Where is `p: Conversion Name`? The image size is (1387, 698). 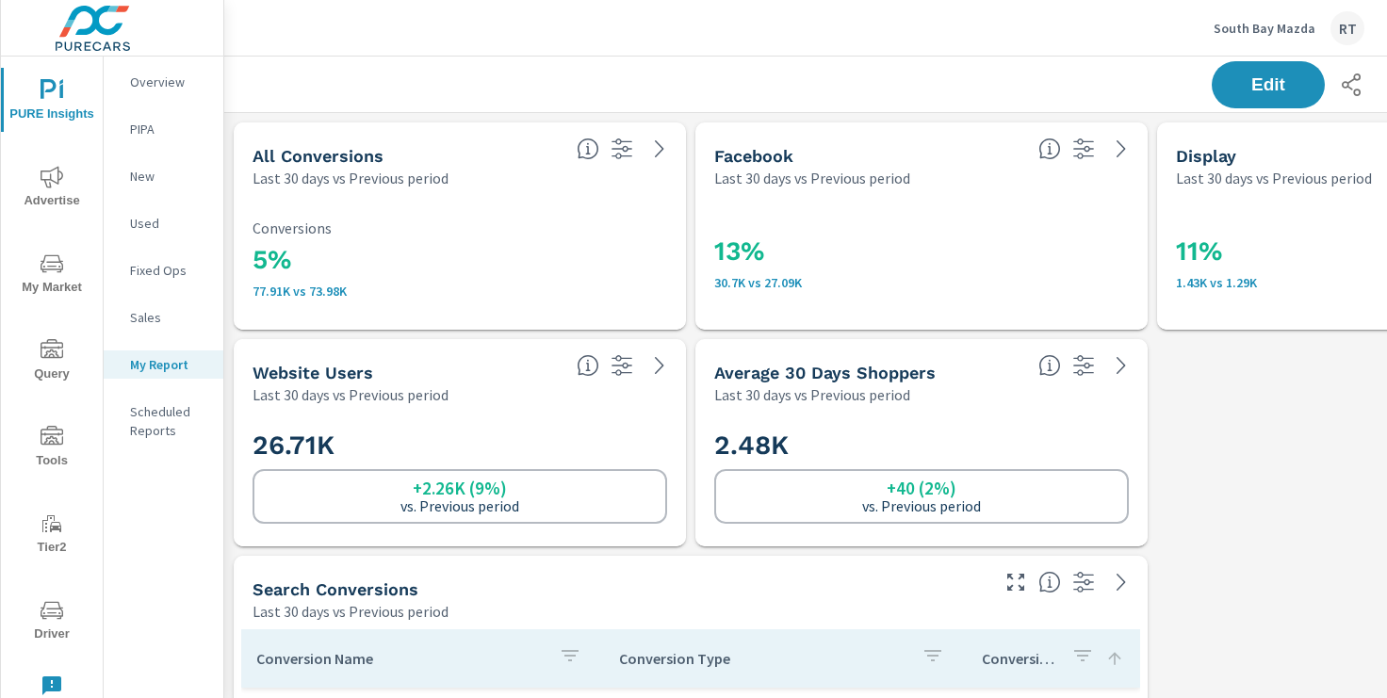 p: Conversion Name is located at coordinates (400, 659).